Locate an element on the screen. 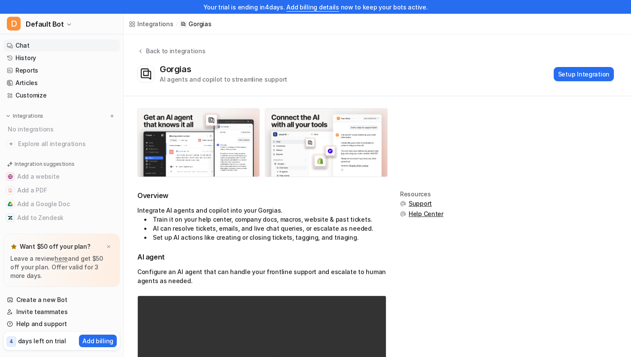 The image size is (631, 357). button: Setup Integration is located at coordinates (584, 74).